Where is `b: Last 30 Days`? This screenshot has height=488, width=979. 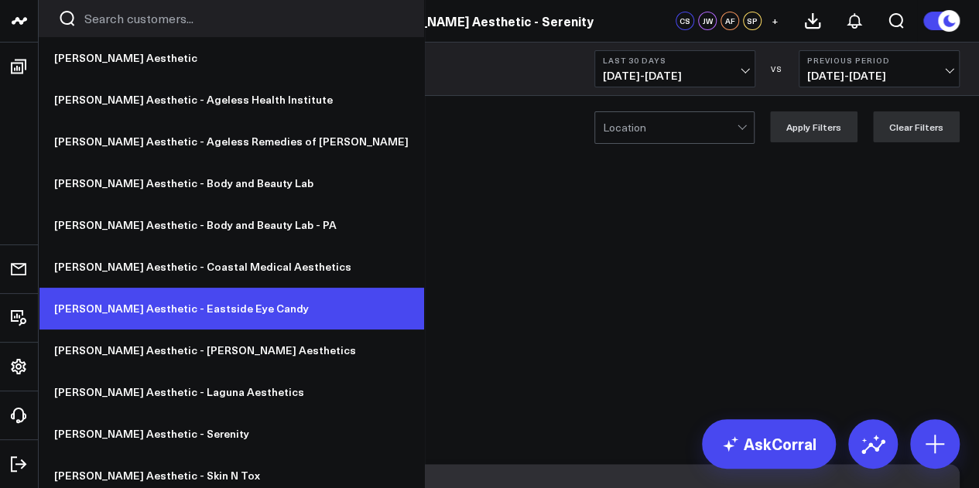
b: Last 30 Days is located at coordinates (675, 60).